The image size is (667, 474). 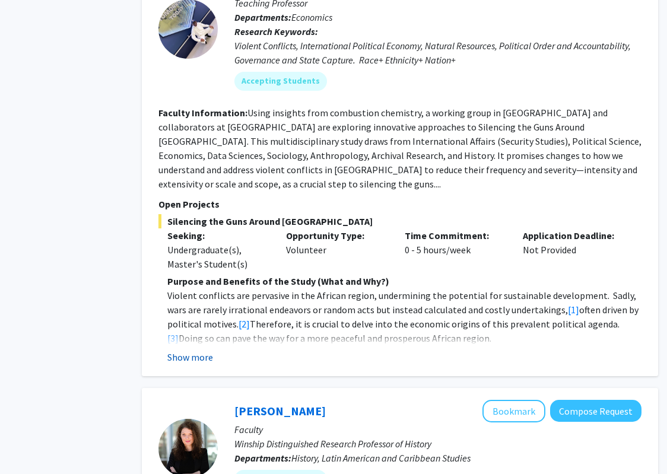 I want to click on p: Seeking:, so click(x=218, y=236).